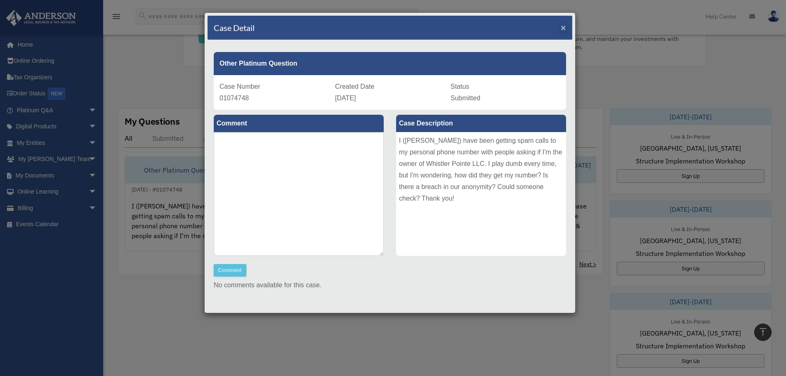  What do you see at coordinates (460, 86) in the screenshot?
I see `span: Status` at bounding box center [460, 86].